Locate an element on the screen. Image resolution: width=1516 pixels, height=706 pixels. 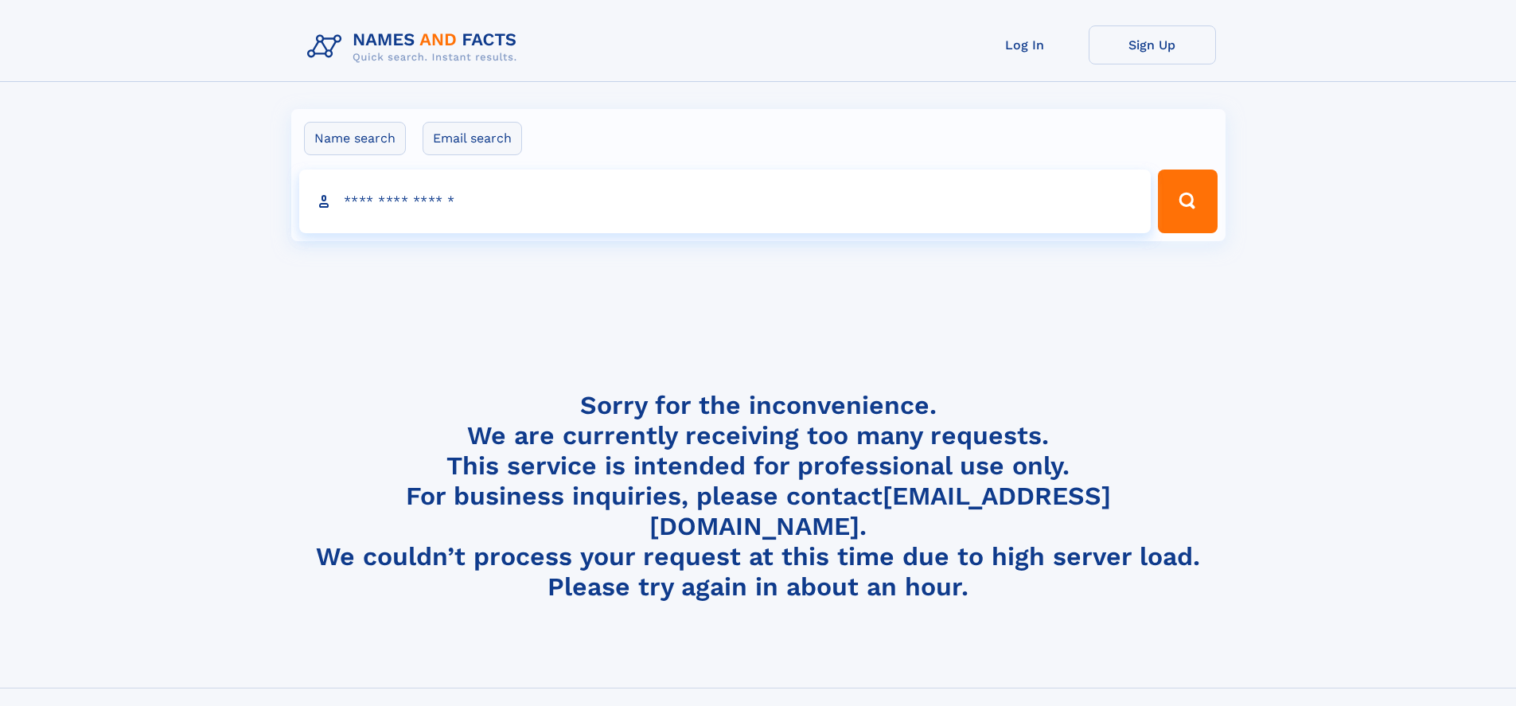
a: Sign Up is located at coordinates (1153, 45).